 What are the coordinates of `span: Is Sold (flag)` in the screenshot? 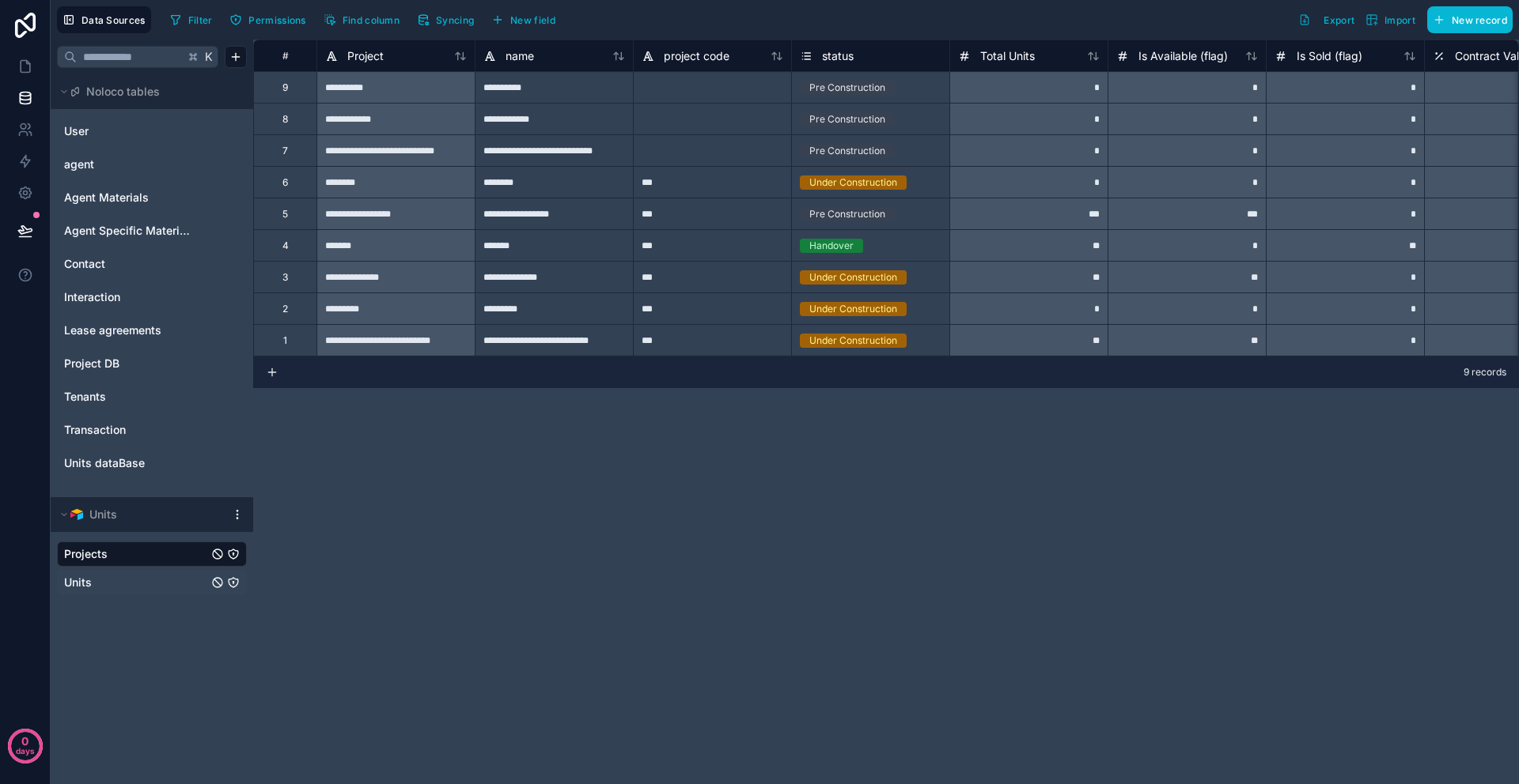 It's located at (1329, 56).